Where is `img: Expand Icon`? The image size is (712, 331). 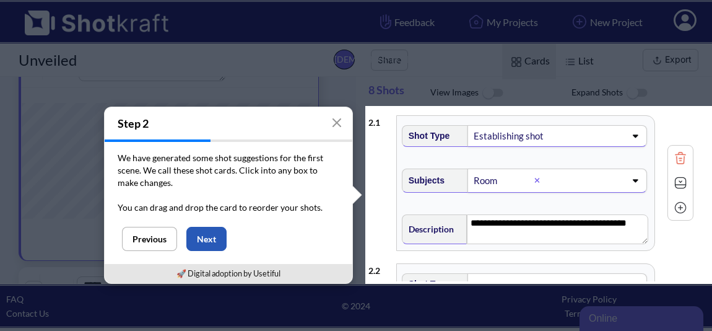
img: Expand Icon is located at coordinates (681, 183).